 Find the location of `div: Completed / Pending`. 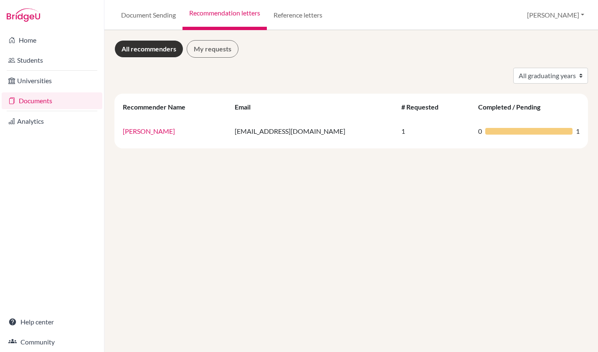

div: Completed / Pending is located at coordinates (513, 106).